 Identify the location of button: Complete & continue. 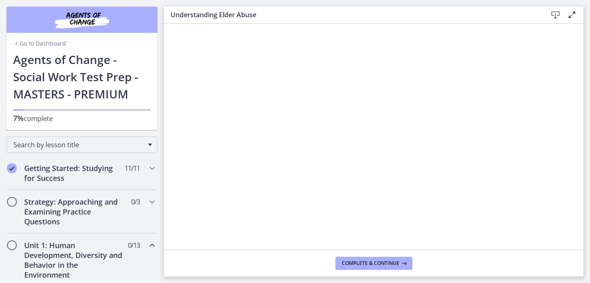
(374, 263).